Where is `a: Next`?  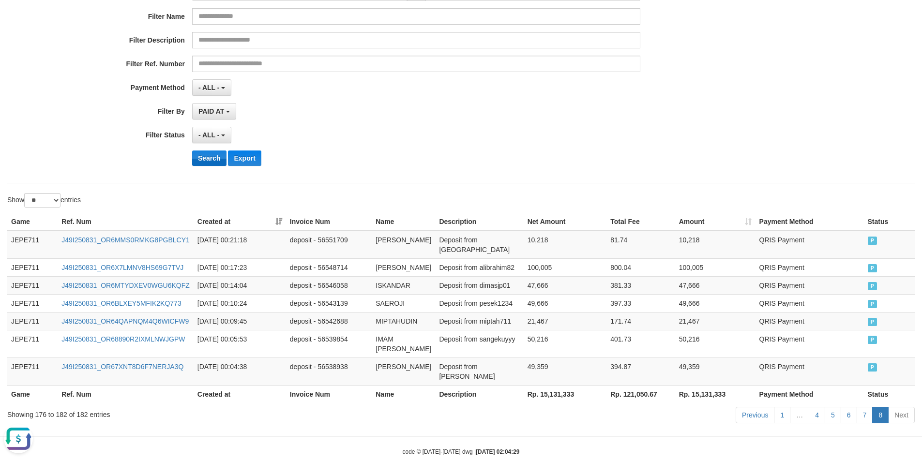 a: Next is located at coordinates (901, 415).